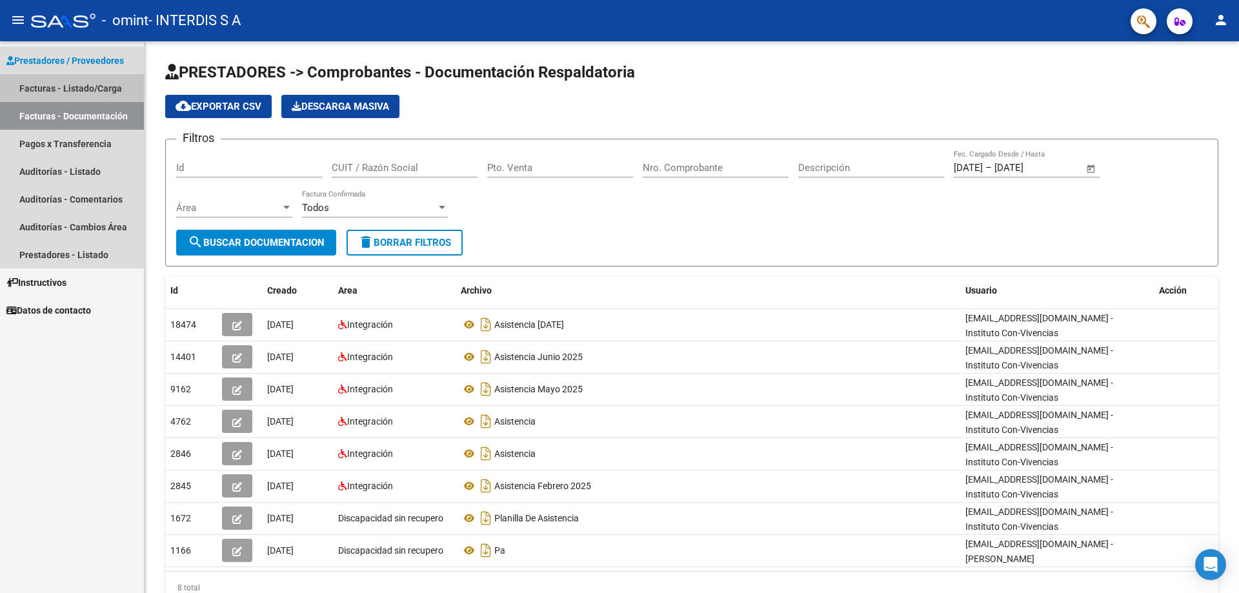 This screenshot has width=1239, height=593. What do you see at coordinates (183, 357) in the screenshot?
I see `span: 14401` at bounding box center [183, 357].